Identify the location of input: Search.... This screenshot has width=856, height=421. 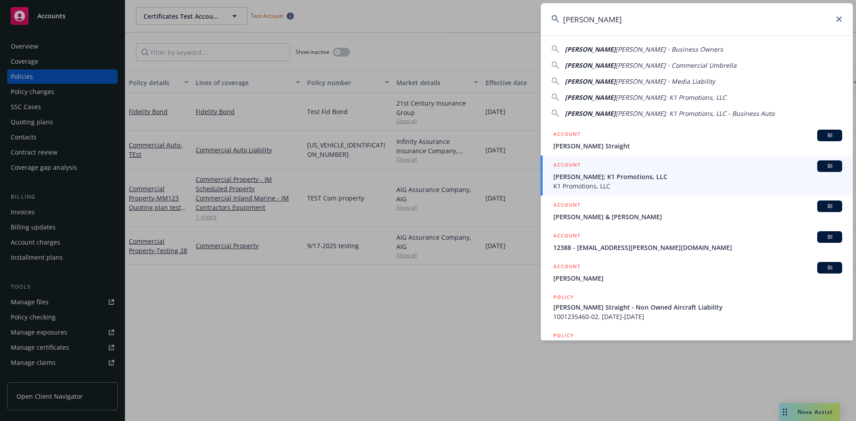
(697, 19).